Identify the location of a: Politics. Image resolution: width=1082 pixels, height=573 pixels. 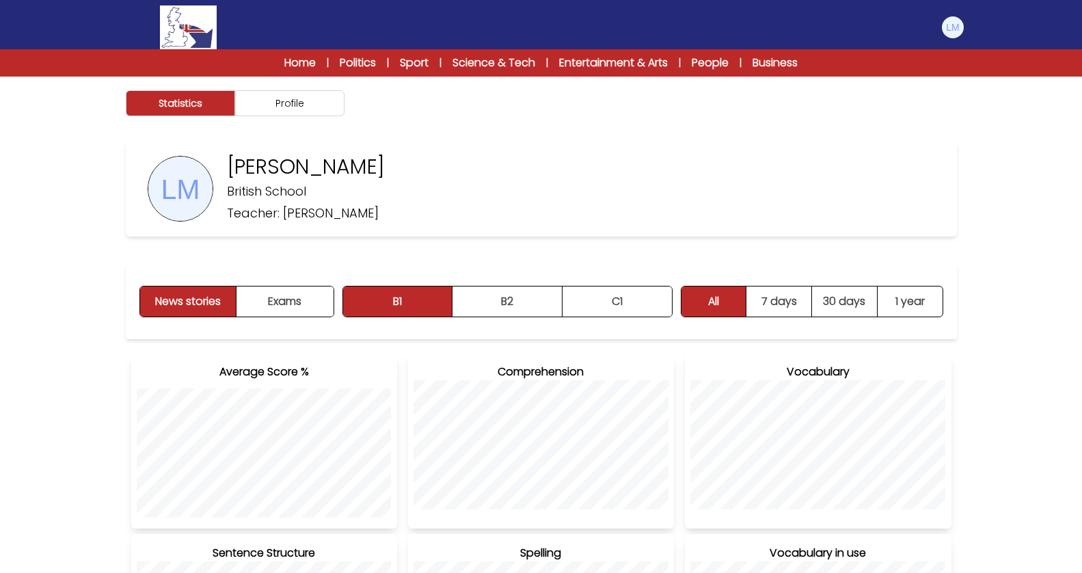
(357, 63).